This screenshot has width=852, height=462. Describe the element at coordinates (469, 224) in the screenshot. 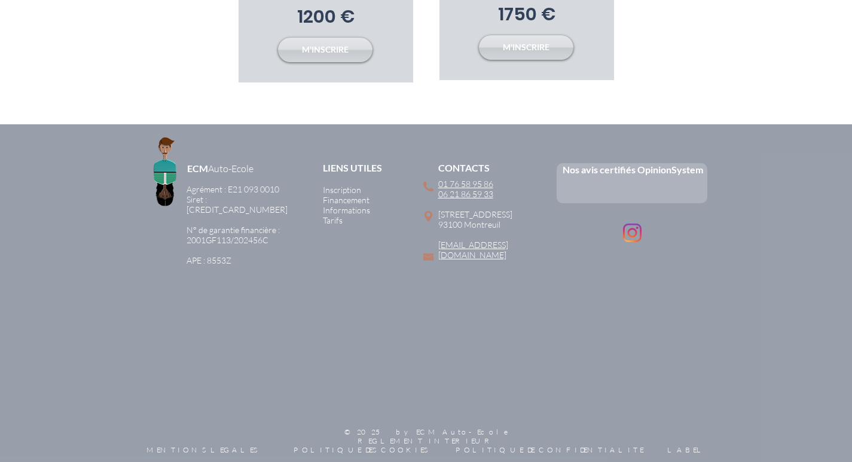

I see `span: 93100 Montreuil` at that location.